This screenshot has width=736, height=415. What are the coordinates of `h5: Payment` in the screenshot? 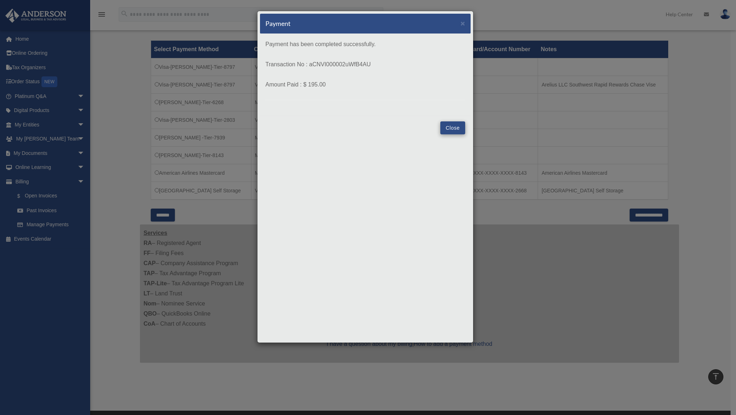 It's located at (278, 23).